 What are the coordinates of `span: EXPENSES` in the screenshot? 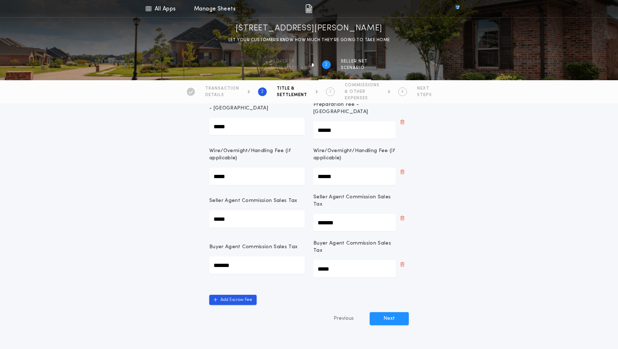 It's located at (362, 98).